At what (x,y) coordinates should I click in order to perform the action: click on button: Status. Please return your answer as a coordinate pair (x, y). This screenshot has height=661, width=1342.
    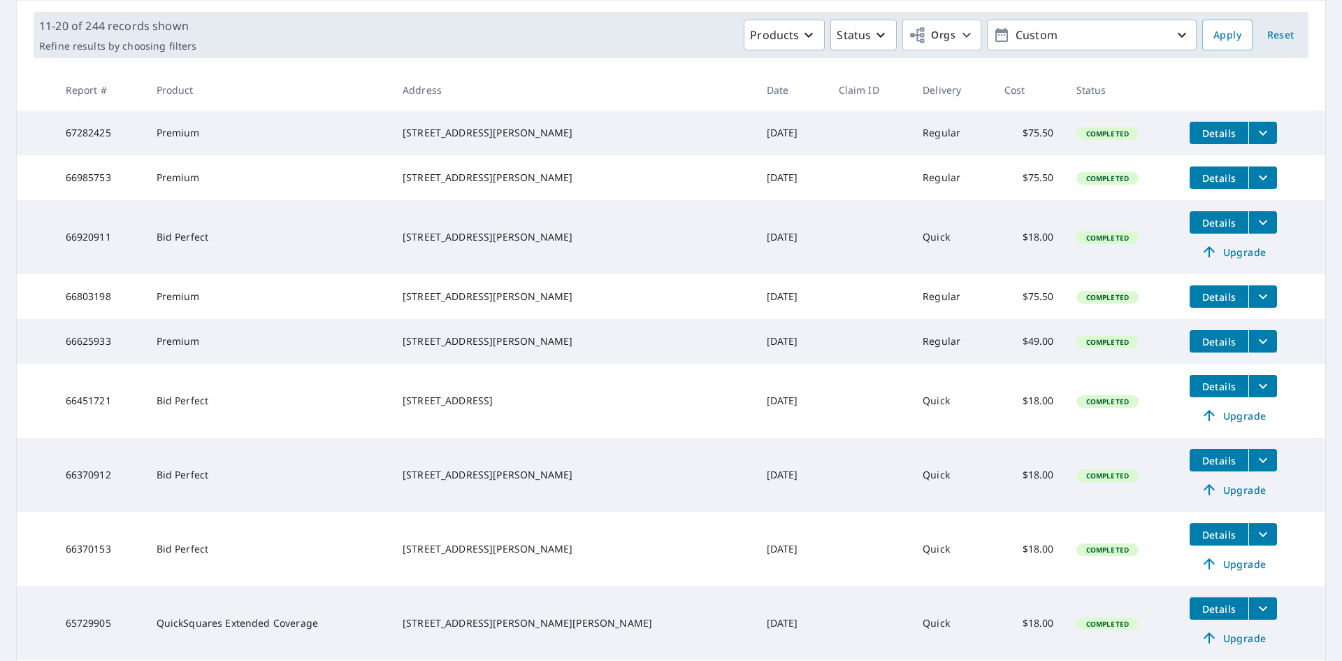
    Looking at the image, I should click on (863, 35).